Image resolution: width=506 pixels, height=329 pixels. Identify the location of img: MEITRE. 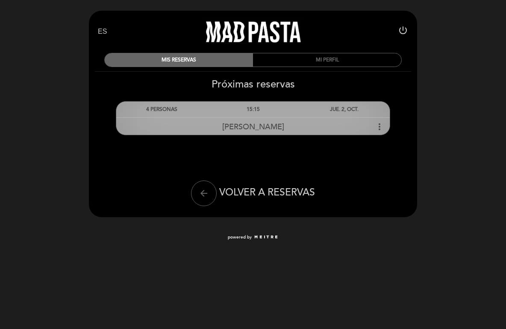
(266, 237).